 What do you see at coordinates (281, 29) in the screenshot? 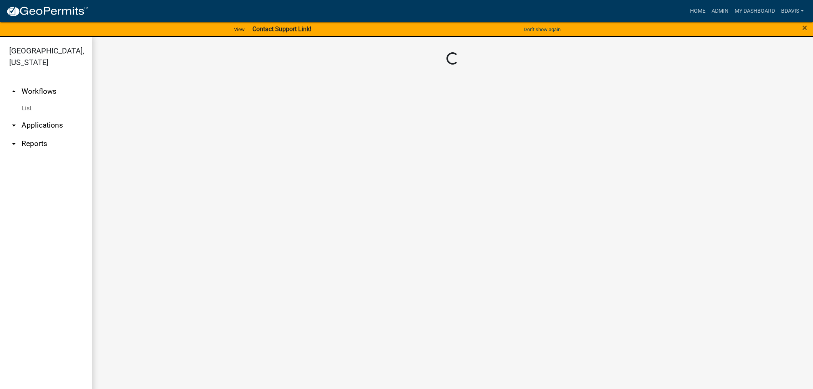
I see `strong: Contact Support Link!` at bounding box center [281, 29].